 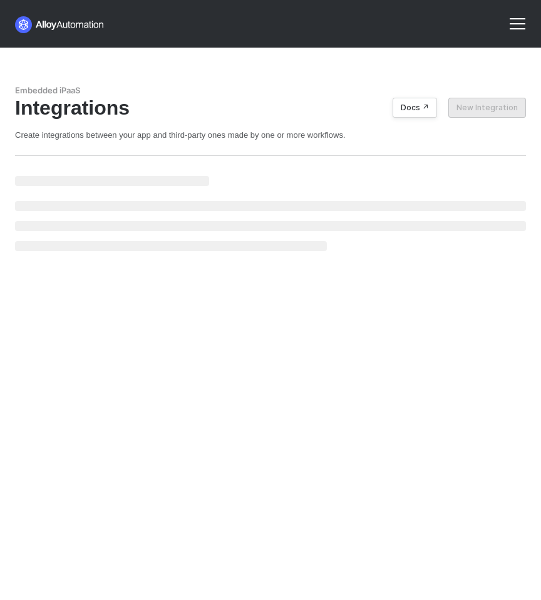 I want to click on div: Create integrations between your app and third-party ones made by one or more workflows., so click(x=271, y=135).